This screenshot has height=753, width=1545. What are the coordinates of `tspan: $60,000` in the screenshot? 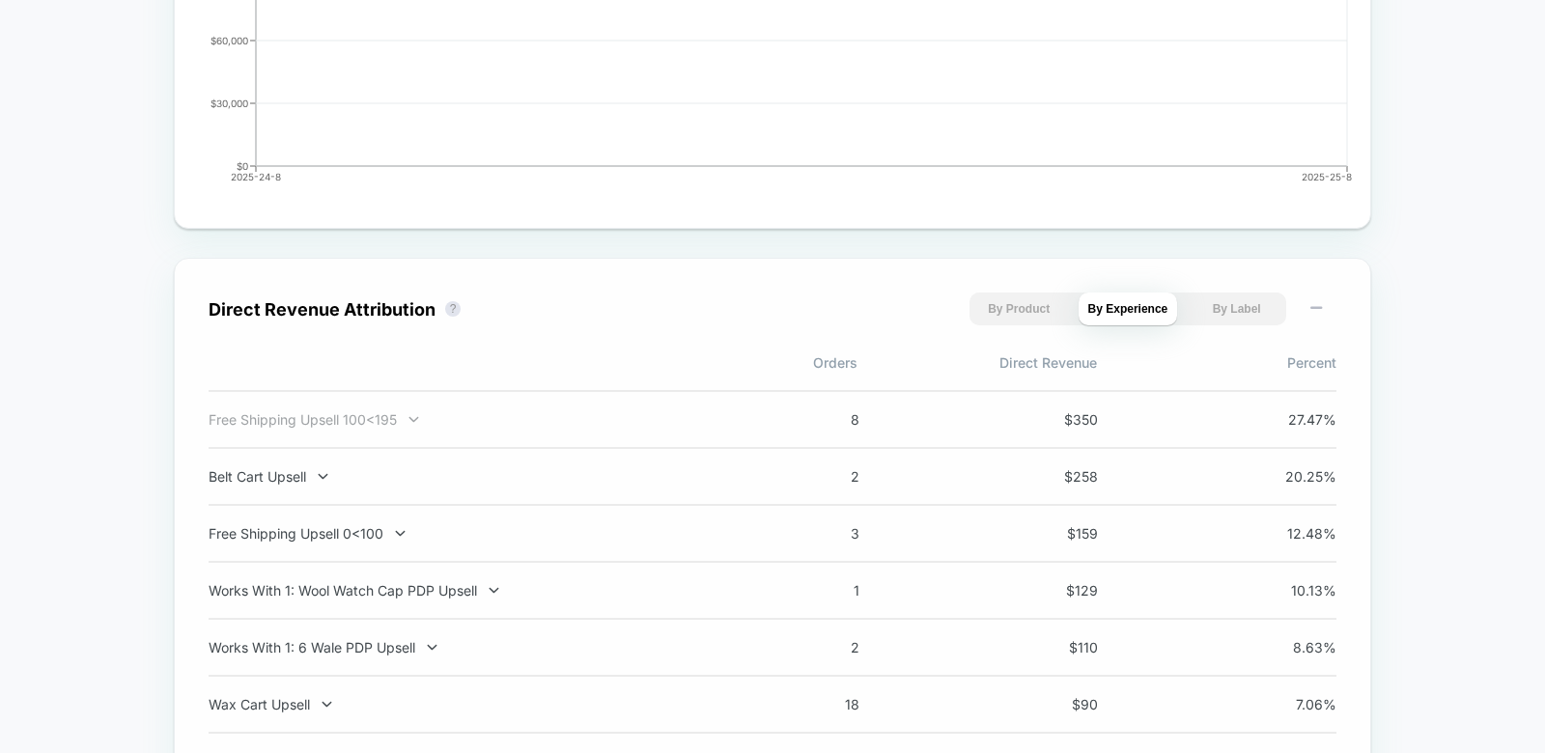 It's located at (229, 41).